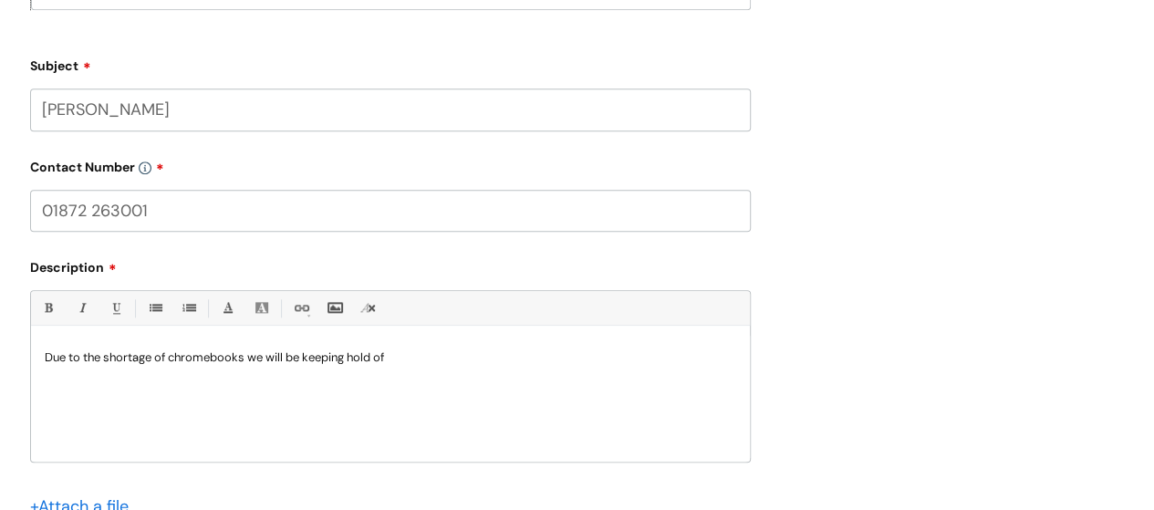 This screenshot has width=1154, height=510. I want to click on a: 1. Ordered List (Ctrl-Shift-8), so click(188, 308).